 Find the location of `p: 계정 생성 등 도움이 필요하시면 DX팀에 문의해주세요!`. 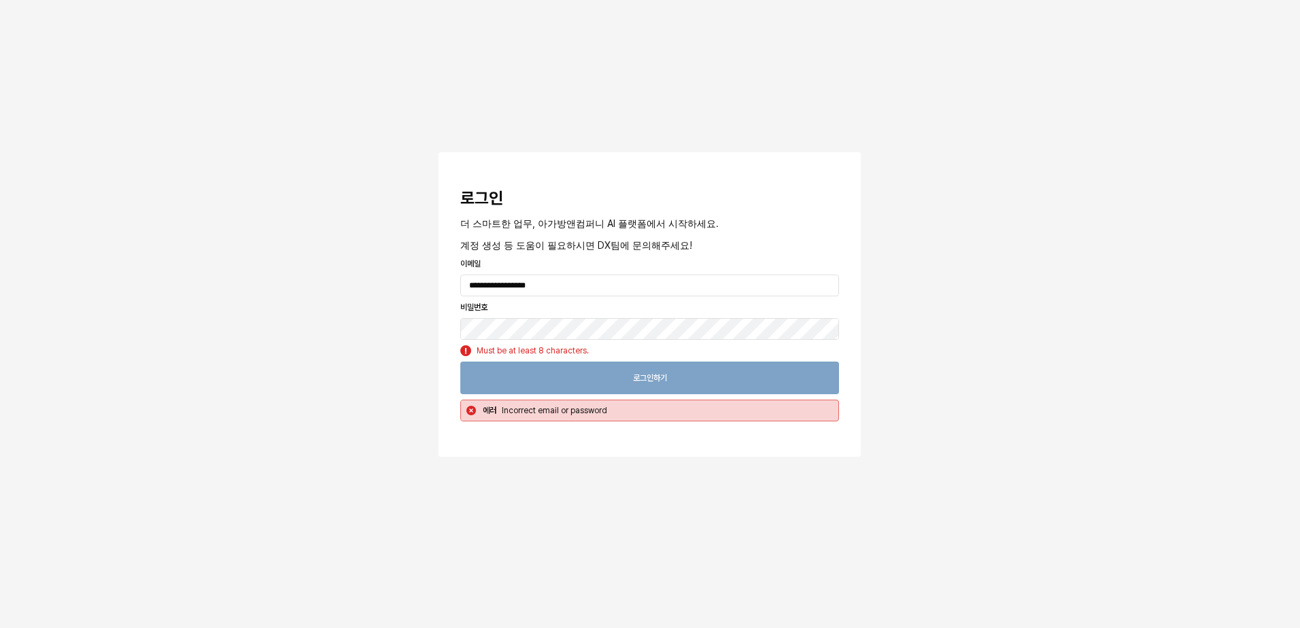

p: 계정 생성 등 도움이 필요하시면 DX팀에 문의해주세요! is located at coordinates (649, 245).